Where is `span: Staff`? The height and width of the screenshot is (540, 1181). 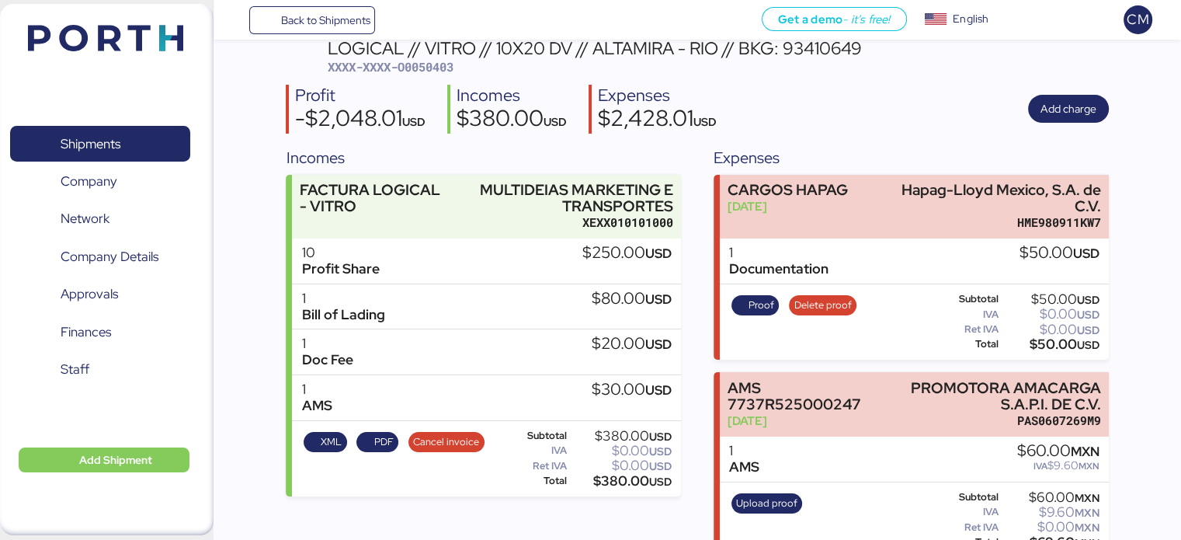
span: Staff is located at coordinates (75, 369).